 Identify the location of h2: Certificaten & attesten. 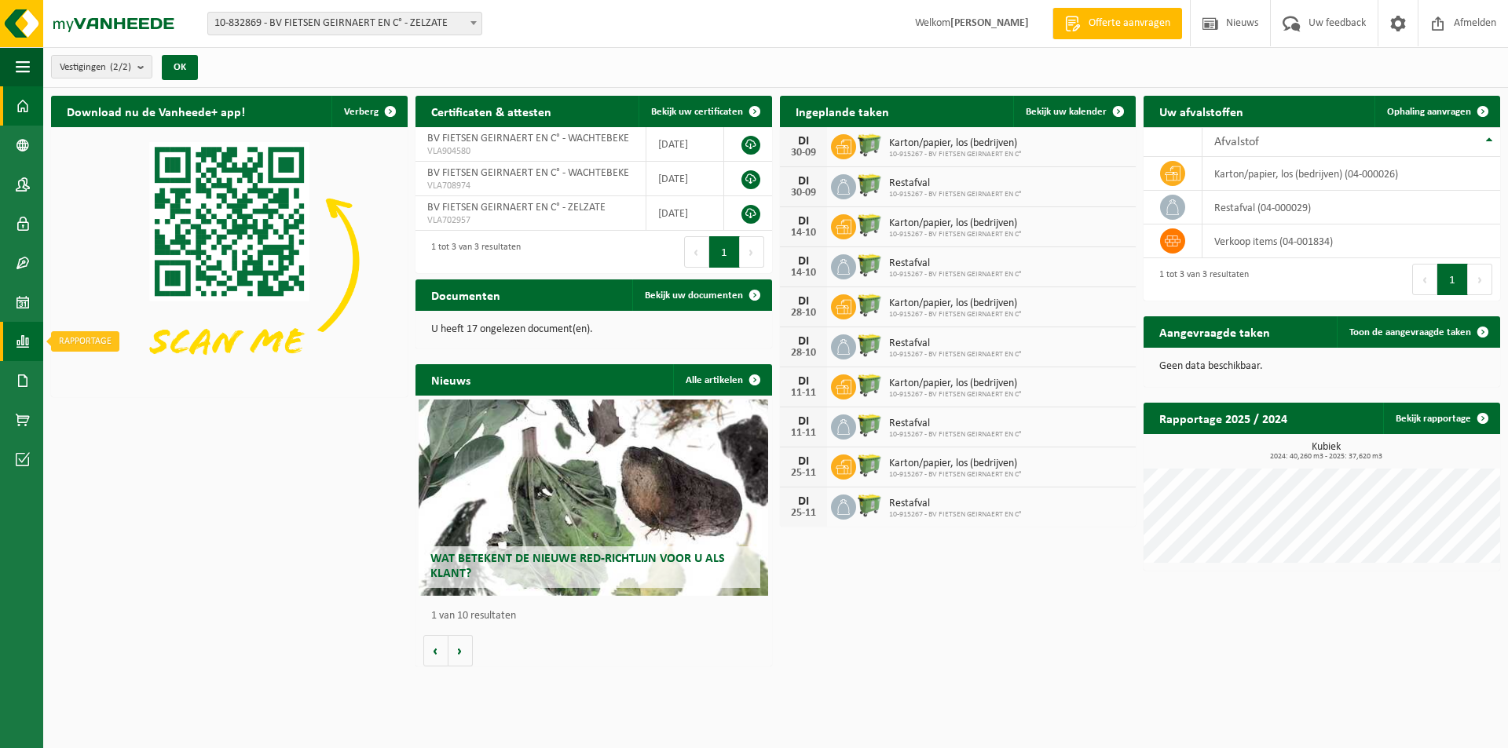
(491, 111).